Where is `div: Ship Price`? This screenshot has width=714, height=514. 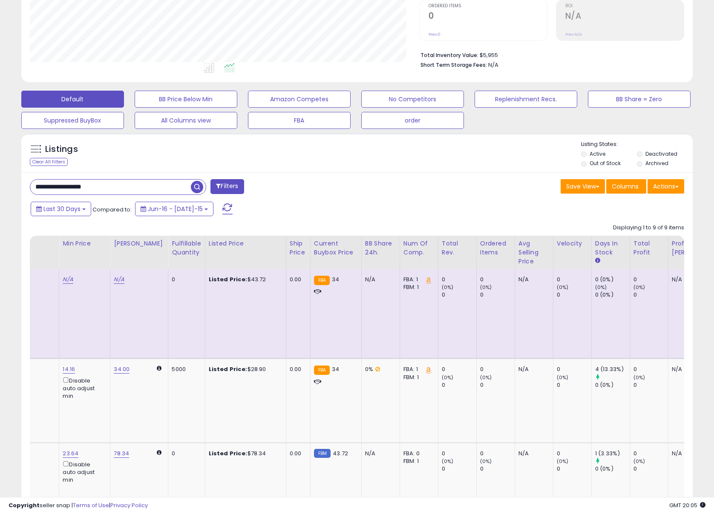 div: Ship Price is located at coordinates (298, 248).